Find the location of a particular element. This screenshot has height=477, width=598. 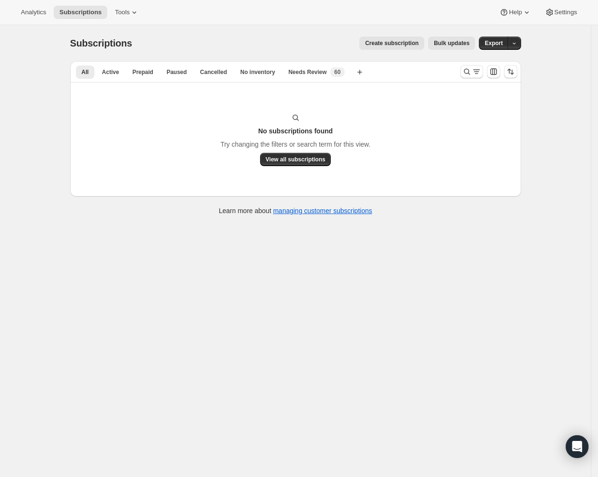

span: Tools is located at coordinates (122, 12).